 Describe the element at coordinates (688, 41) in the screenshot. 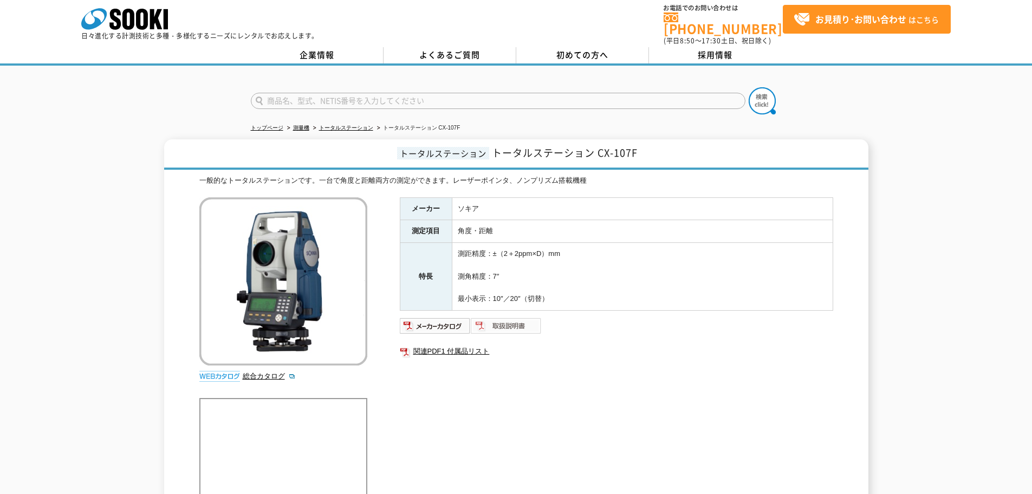

I see `span: 8:50` at that location.